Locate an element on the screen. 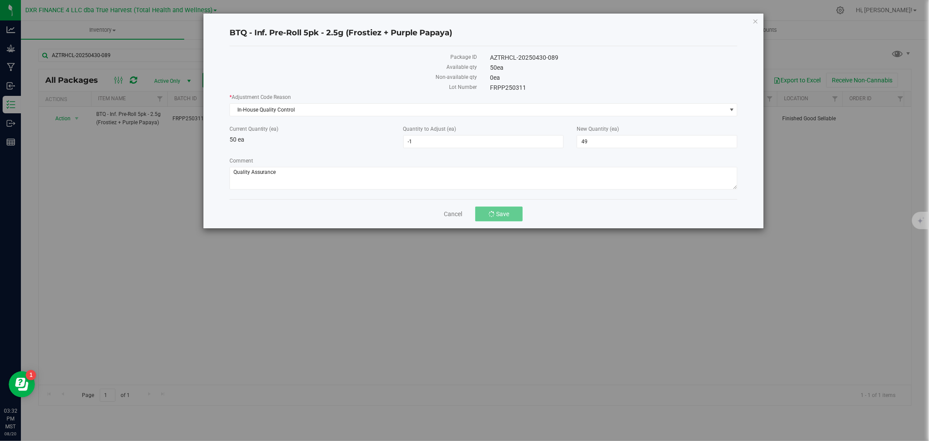 Image resolution: width=929 pixels, height=441 pixels. label: Non-available qty is located at coordinates (353, 77).